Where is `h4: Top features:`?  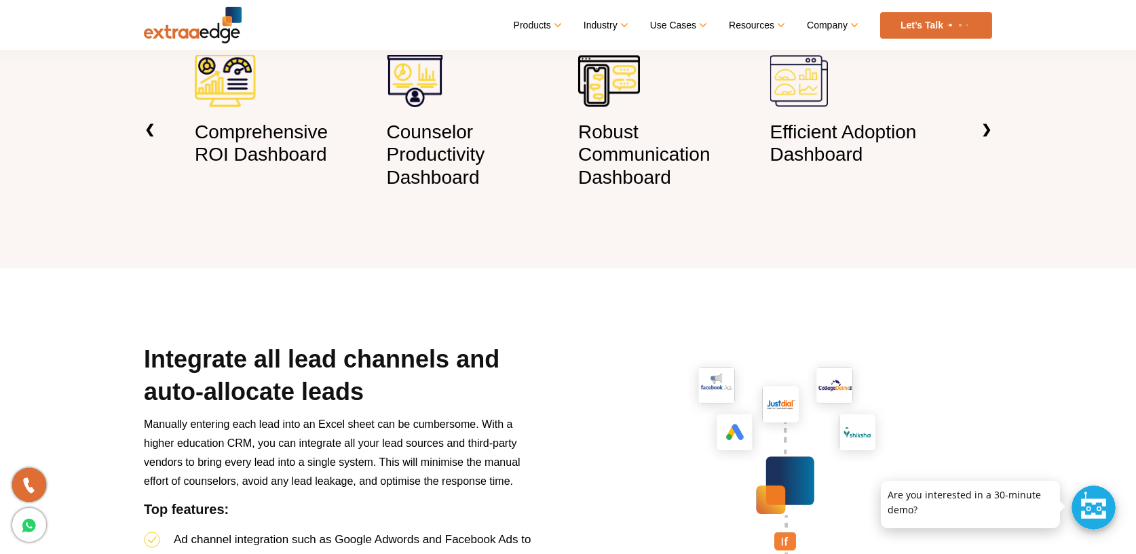
h4: Top features: is located at coordinates (342, 516).